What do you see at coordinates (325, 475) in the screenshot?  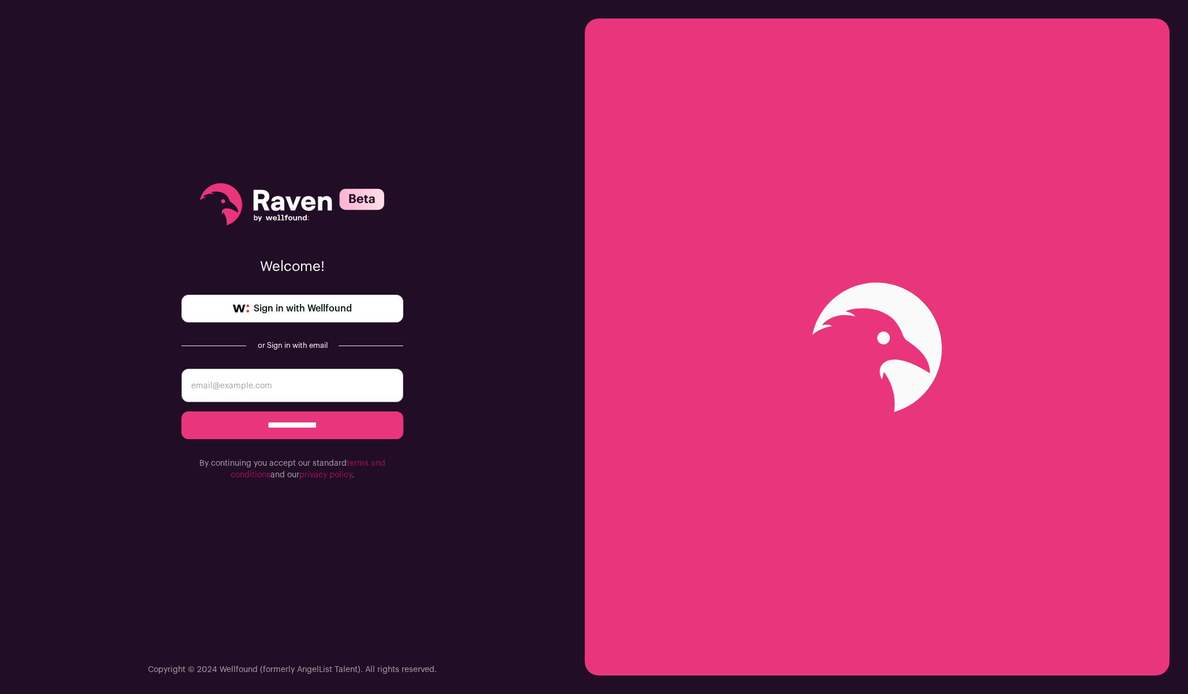 I see `a: privacy policy` at bounding box center [325, 475].